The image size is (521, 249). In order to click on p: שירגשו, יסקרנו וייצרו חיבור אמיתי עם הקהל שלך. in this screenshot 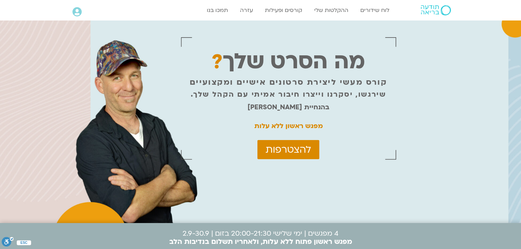, I will do `click(288, 95)`.